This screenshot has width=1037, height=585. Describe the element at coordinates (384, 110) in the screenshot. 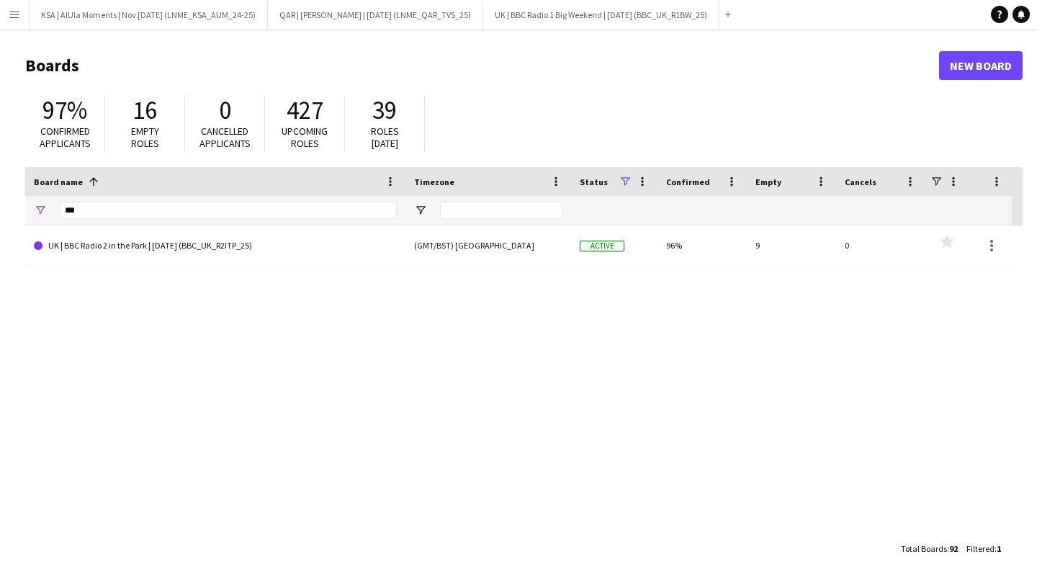

I see `span: 39` at that location.